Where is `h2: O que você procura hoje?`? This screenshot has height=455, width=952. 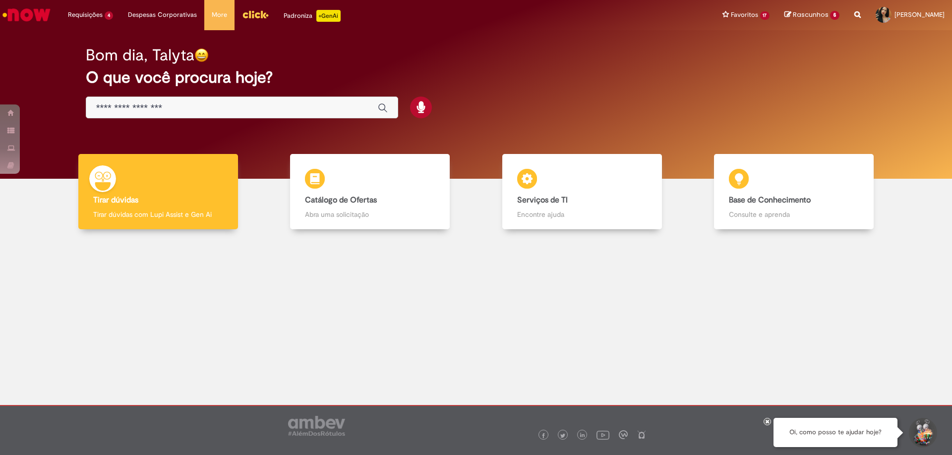
h2: O que você procura hoje? is located at coordinates (476, 77).